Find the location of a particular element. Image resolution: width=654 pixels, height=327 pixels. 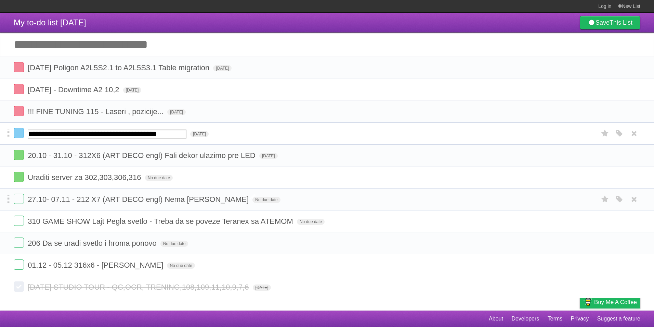

a: Buy me a coffee is located at coordinates (610, 302).